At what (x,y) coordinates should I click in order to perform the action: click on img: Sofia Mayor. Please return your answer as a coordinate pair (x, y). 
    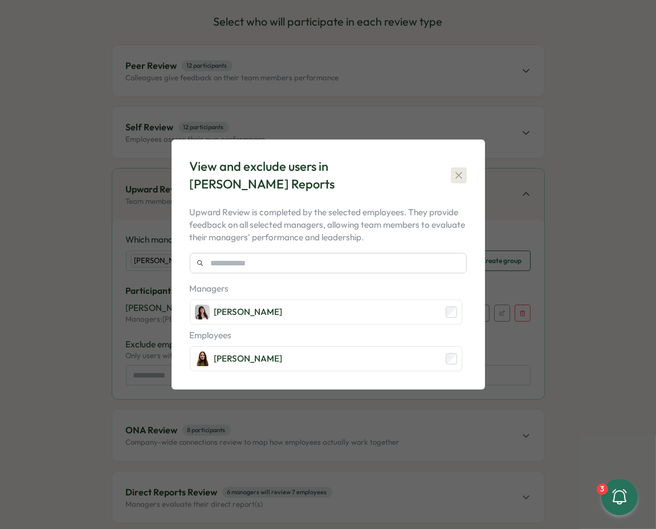
    Looking at the image, I should click on (202, 359).